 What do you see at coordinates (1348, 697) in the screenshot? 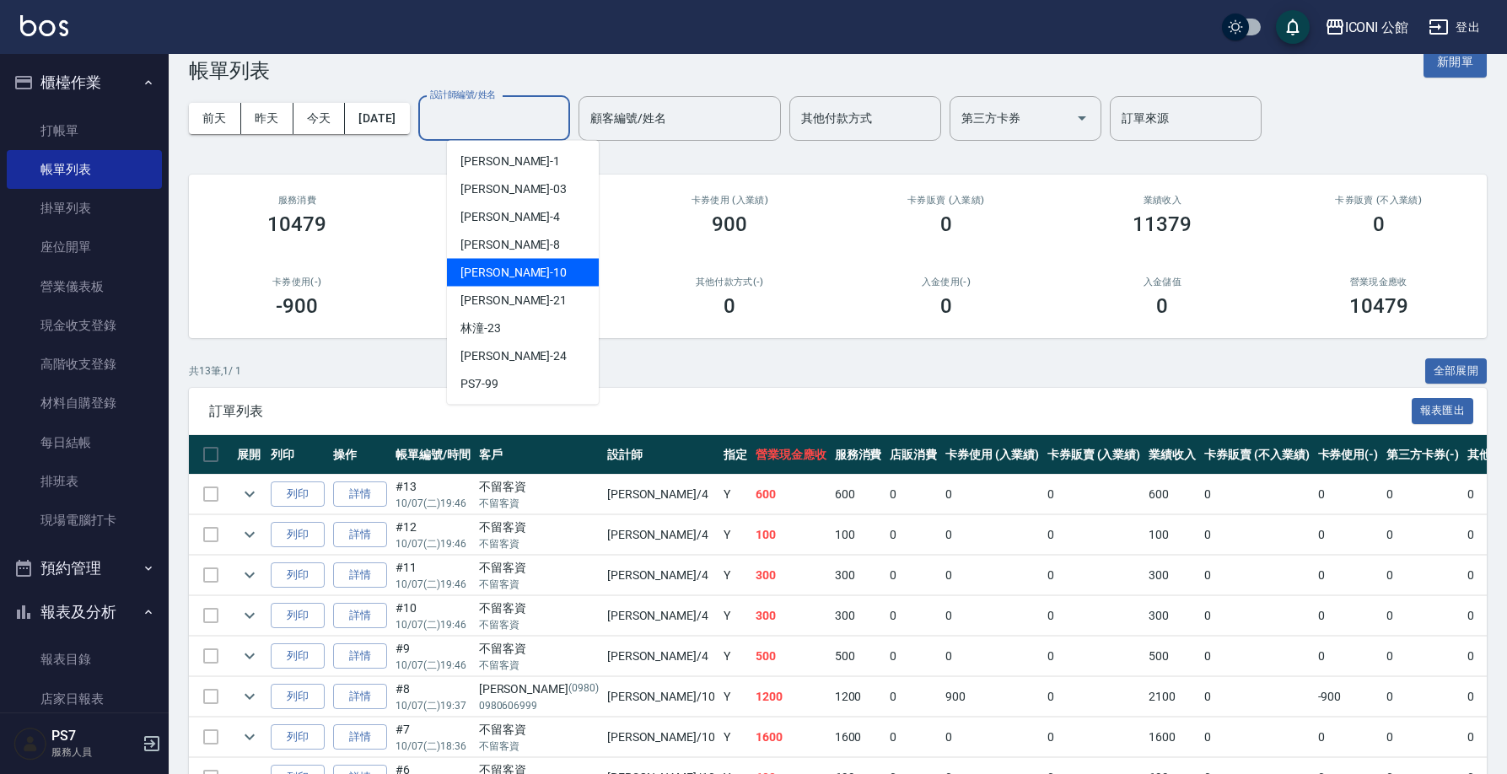
I see `td: -900` at bounding box center [1348, 697].